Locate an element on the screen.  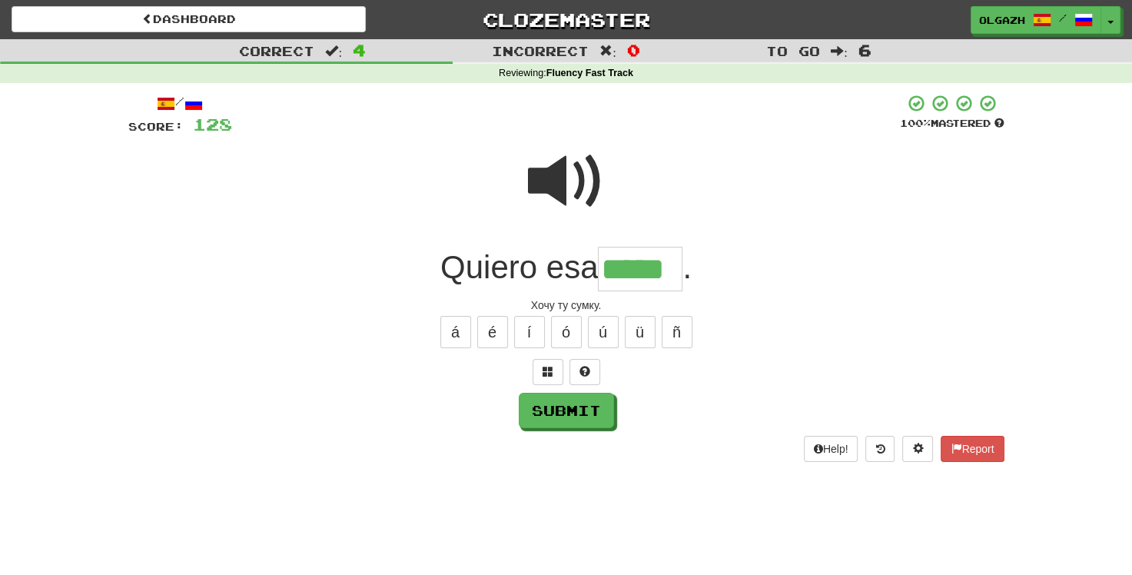
div: Хочу ту сумку. is located at coordinates (566, 305).